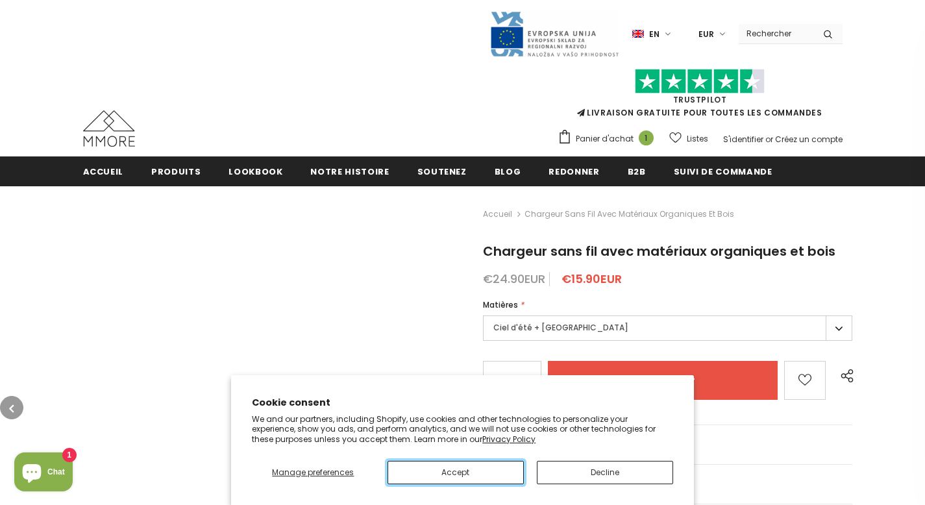 The image size is (925, 505). What do you see at coordinates (743, 139) in the screenshot?
I see `a: S'identifier` at bounding box center [743, 139].